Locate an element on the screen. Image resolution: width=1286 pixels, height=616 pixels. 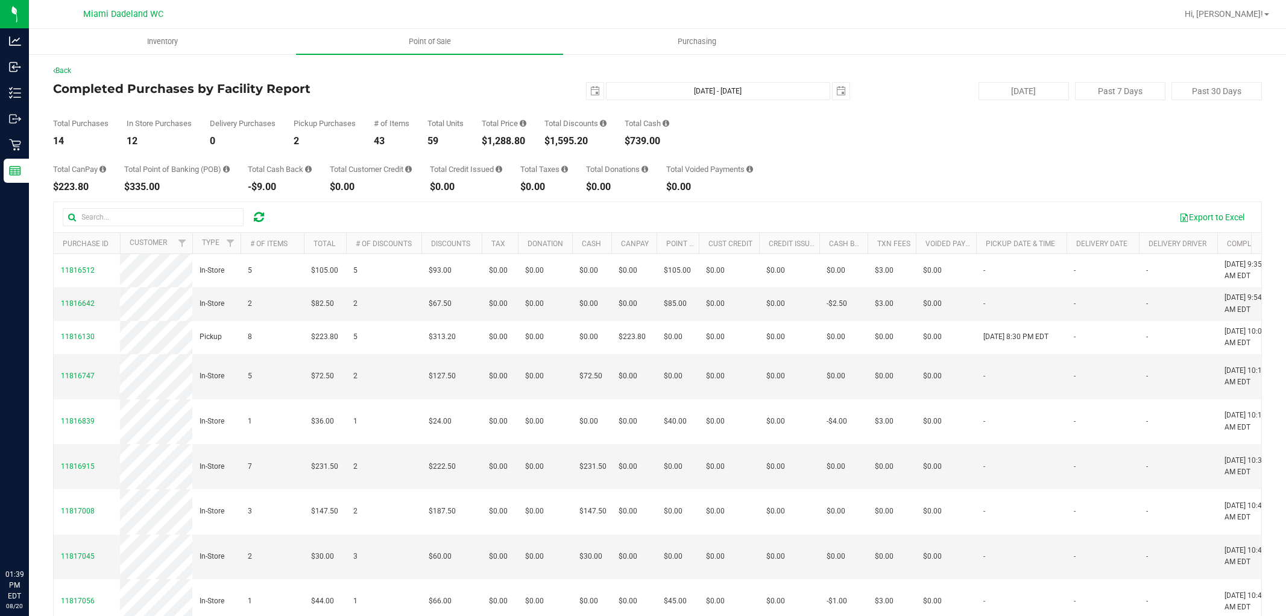
span: 11816839 is located at coordinates (78, 421).